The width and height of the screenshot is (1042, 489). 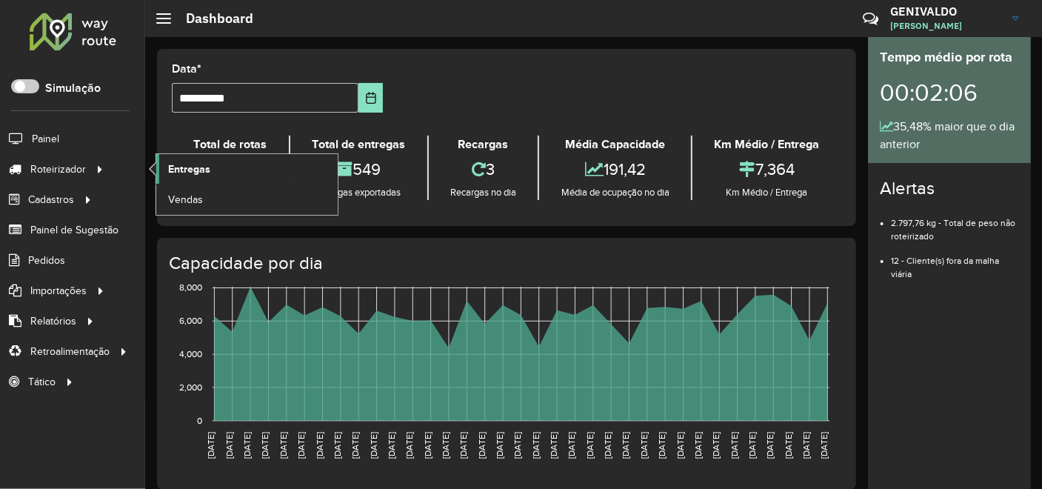 I want to click on text: 8,000, so click(x=190, y=287).